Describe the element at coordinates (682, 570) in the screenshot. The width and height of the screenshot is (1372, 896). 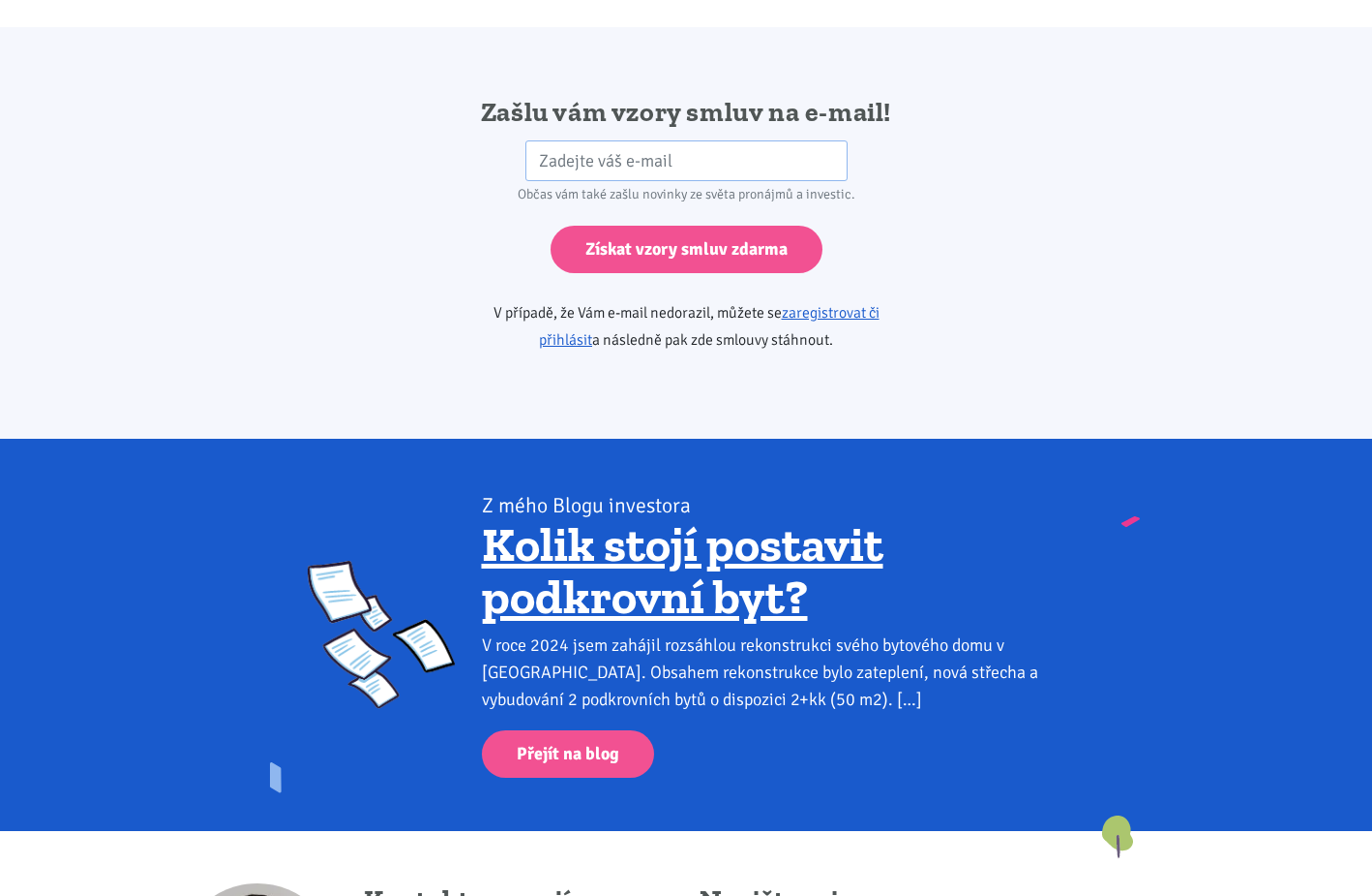
I see `a: Kolik stojí postavit podkrovní byt?` at that location.